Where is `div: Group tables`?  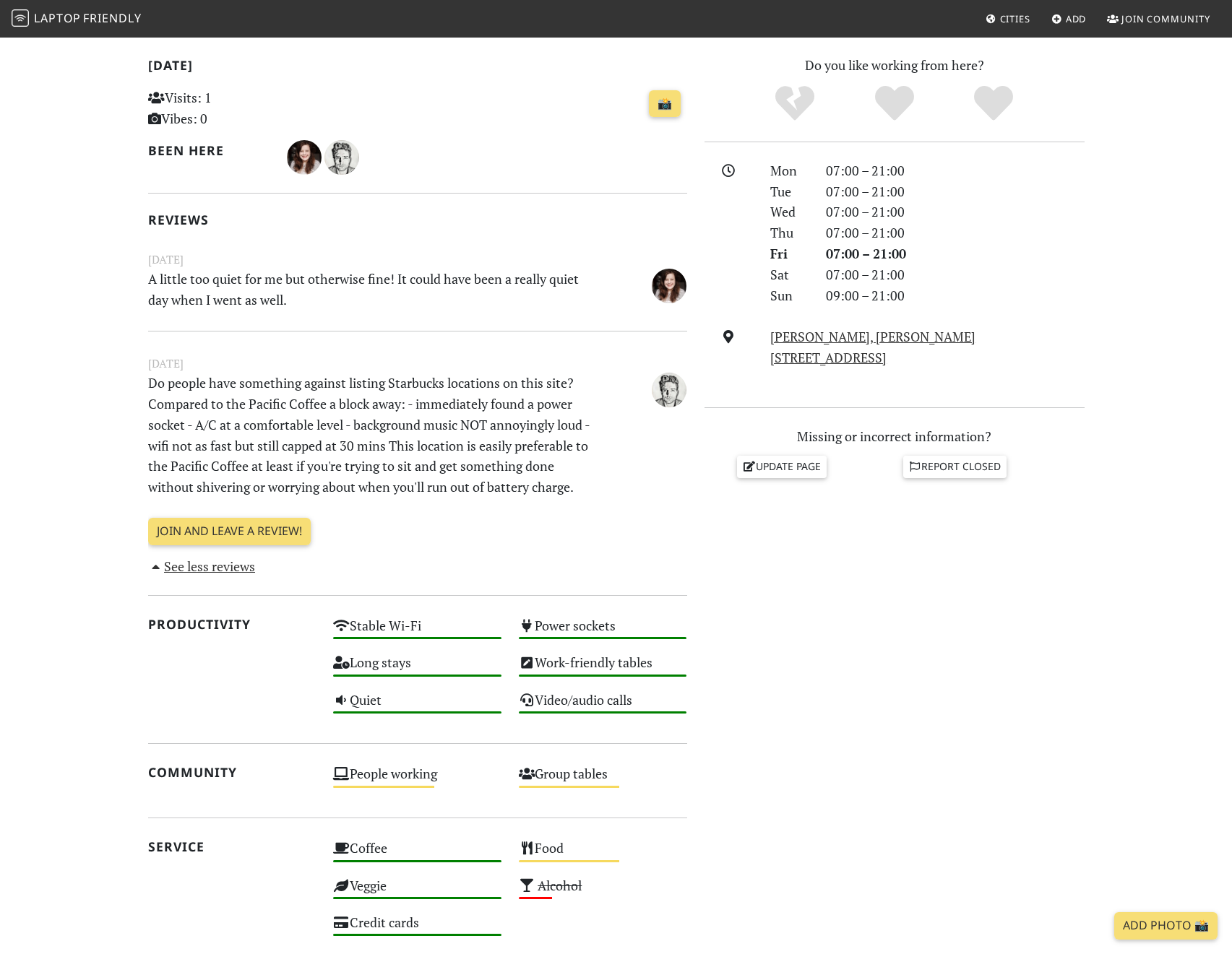 div: Group tables is located at coordinates (603, 780).